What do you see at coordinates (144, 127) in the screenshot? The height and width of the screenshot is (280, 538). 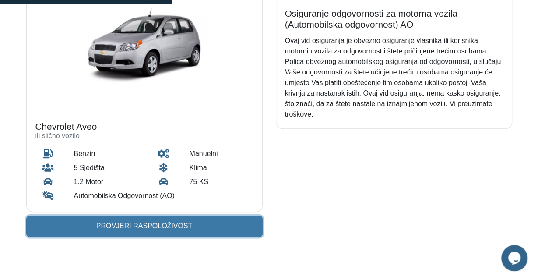 I see `h4: Chevrolet Aveo` at bounding box center [144, 127].